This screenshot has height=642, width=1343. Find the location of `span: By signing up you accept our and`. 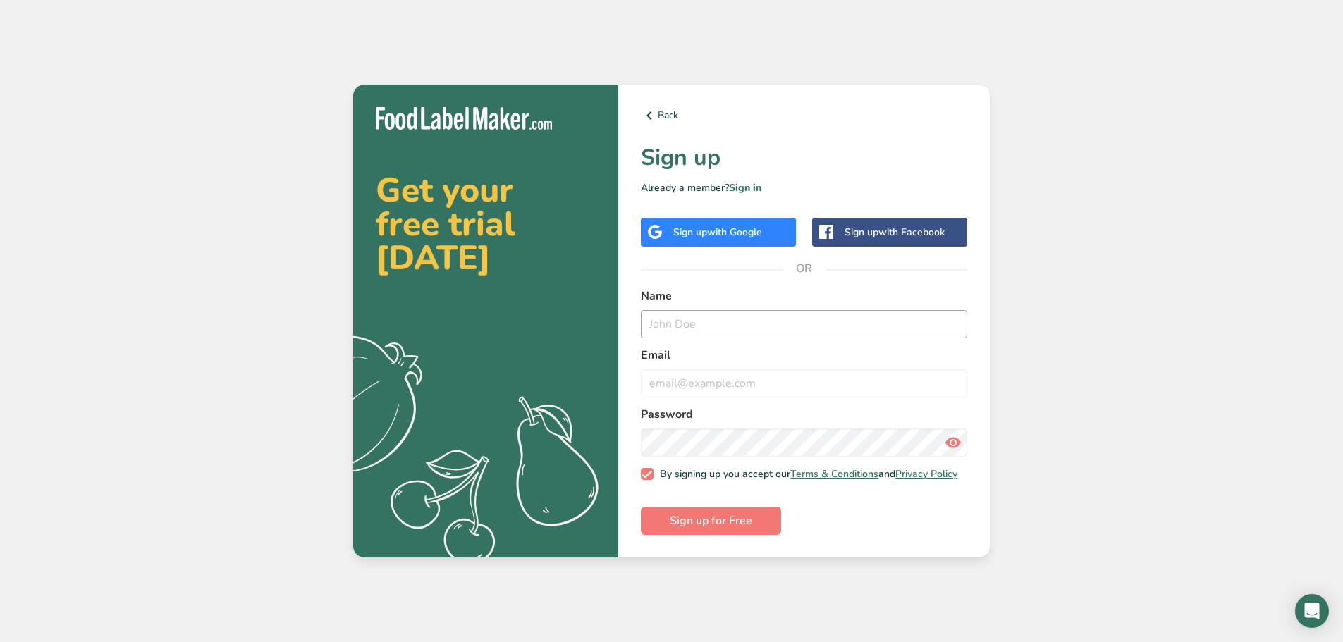

span: By signing up you accept our and is located at coordinates (806, 474).